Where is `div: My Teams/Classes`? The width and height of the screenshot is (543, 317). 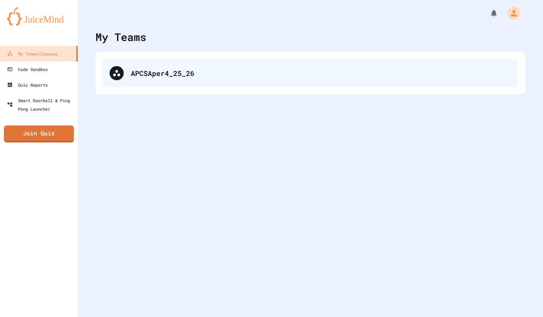
div: My Teams/Classes is located at coordinates (32, 54).